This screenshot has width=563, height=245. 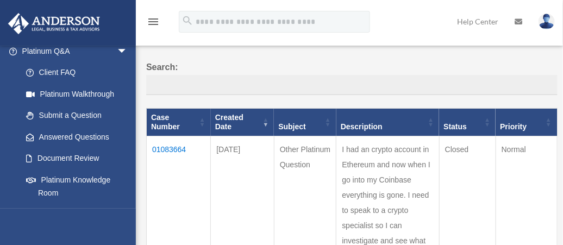 What do you see at coordinates (352, 85) in the screenshot?
I see `input: Search:` at bounding box center [352, 85].